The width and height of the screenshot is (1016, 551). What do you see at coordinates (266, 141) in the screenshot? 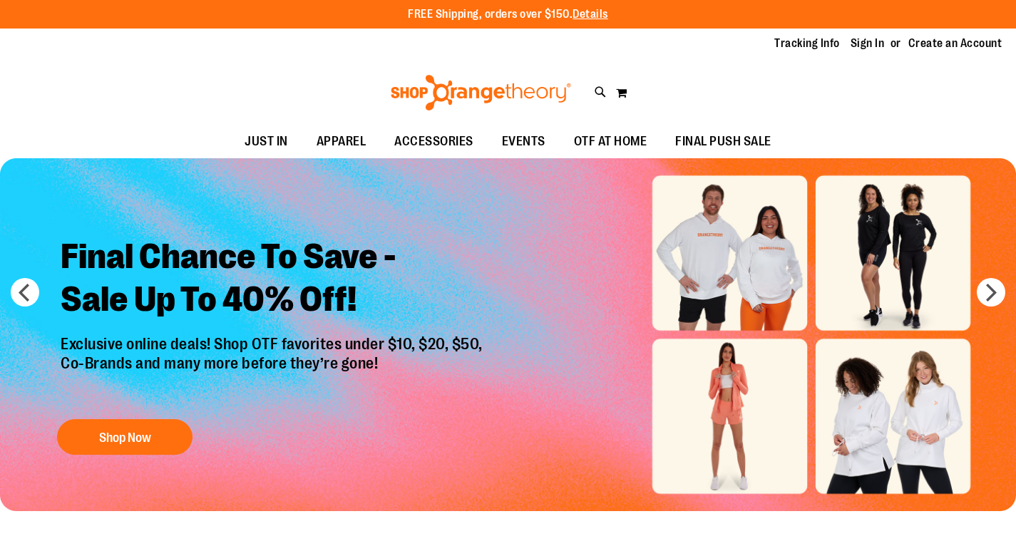
I see `span: JUST IN` at bounding box center [266, 141].